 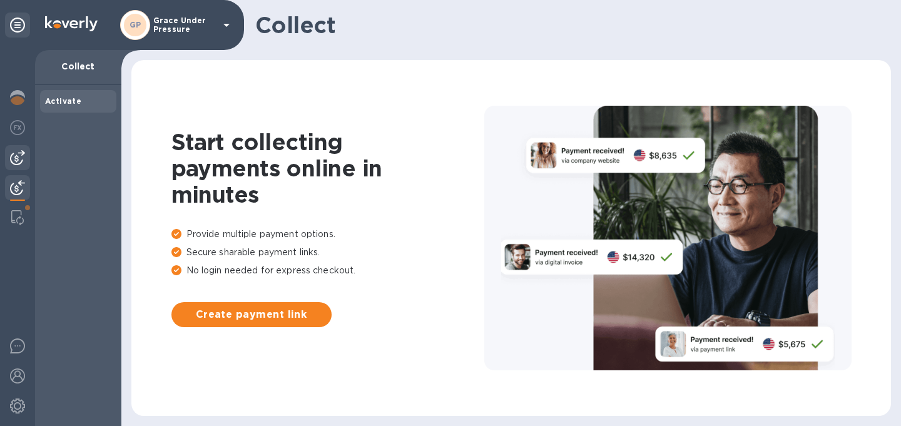 What do you see at coordinates (63, 101) in the screenshot?
I see `b: Activate` at bounding box center [63, 101].